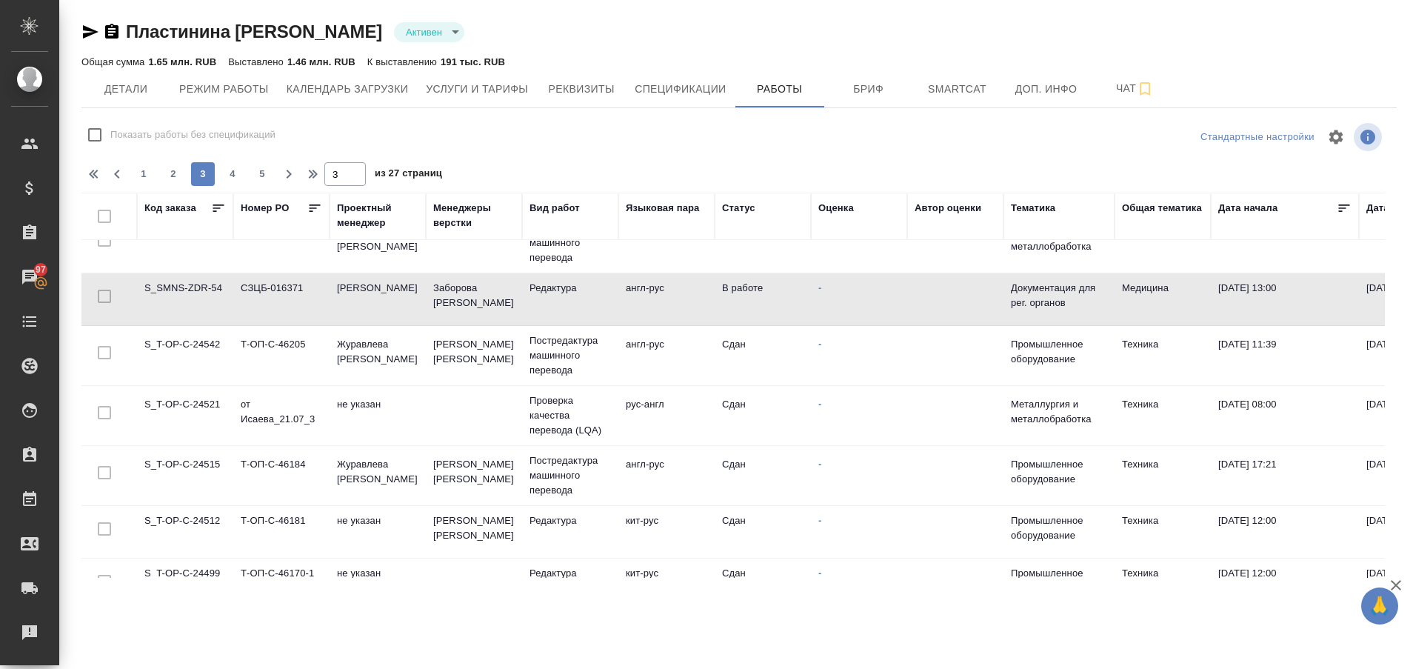  What do you see at coordinates (112, 32) in the screenshot?
I see `button: Скопировать ссылку` at bounding box center [112, 32].